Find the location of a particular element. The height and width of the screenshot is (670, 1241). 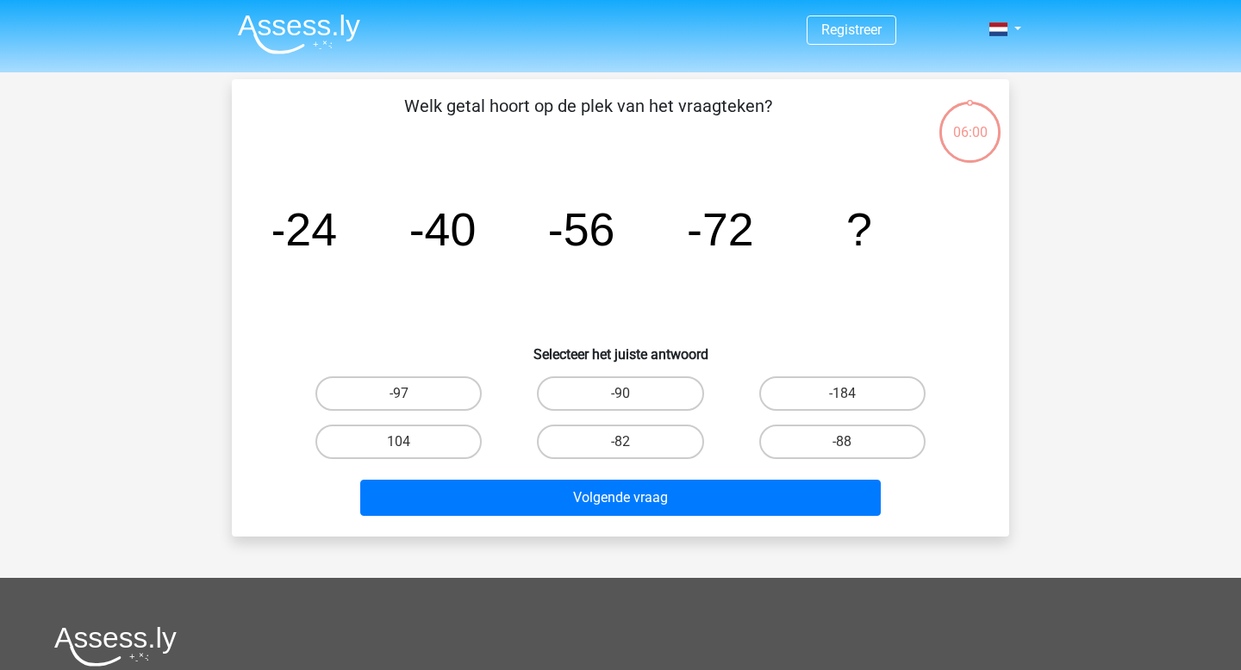

label: -97 is located at coordinates (398, 394).